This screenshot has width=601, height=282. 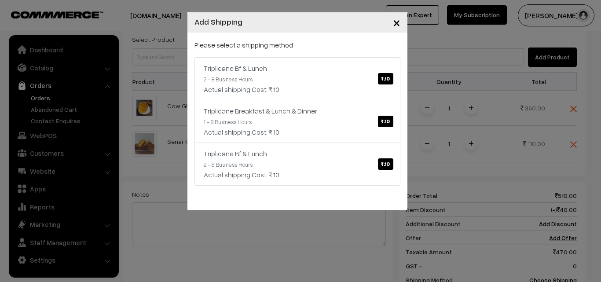 What do you see at coordinates (396, 22) in the screenshot?
I see `button: Close` at bounding box center [396, 22].